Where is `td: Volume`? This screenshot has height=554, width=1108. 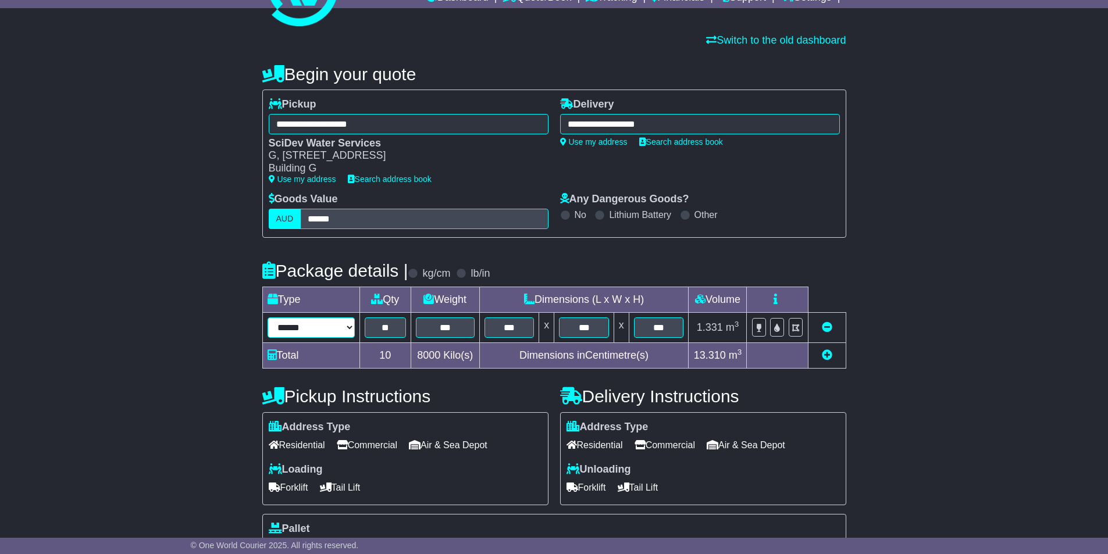
td: Volume is located at coordinates (718, 300).